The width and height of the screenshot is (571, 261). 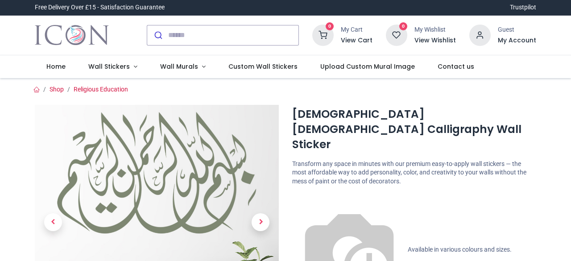 What do you see at coordinates (113, 67) in the screenshot?
I see `a: Wall Stickers` at bounding box center [113, 67].